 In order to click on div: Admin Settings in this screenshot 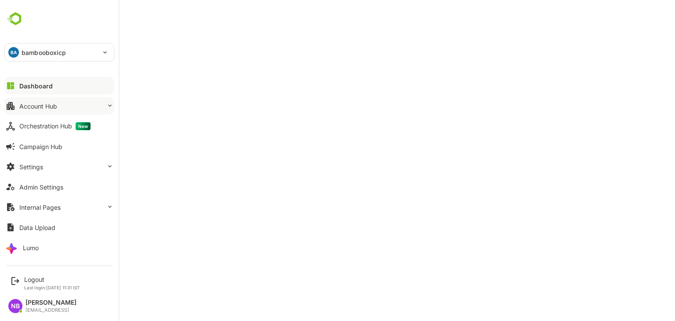, I will do `click(41, 187)`.